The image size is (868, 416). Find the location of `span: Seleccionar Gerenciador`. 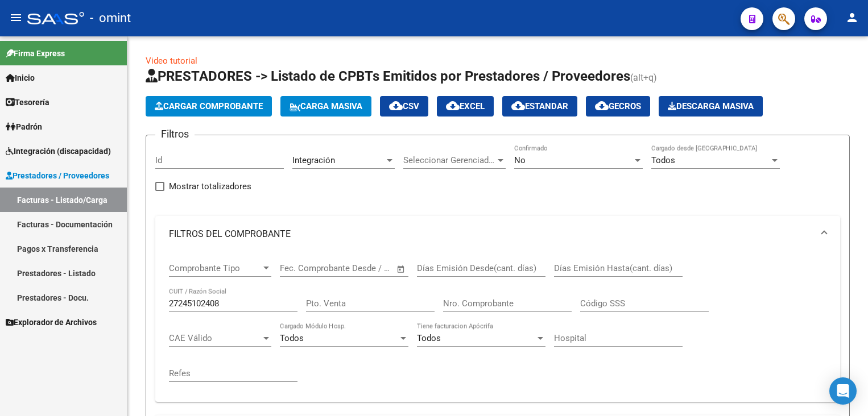

span: Seleccionar Gerenciador is located at coordinates (449, 160).